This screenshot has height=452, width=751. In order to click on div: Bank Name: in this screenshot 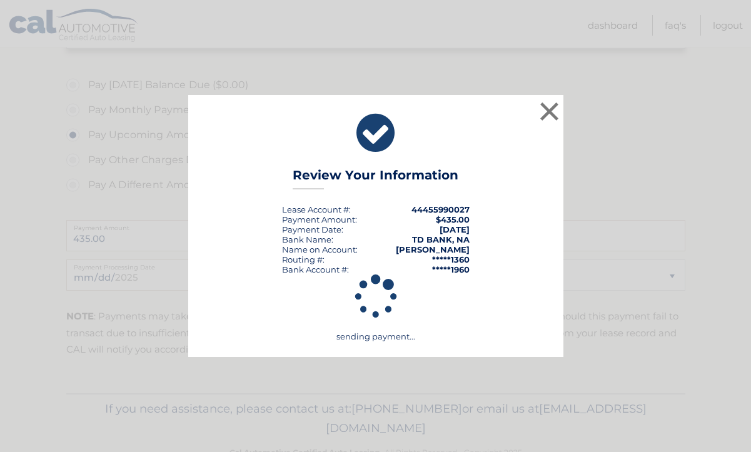, I will do `click(308, 240)`.